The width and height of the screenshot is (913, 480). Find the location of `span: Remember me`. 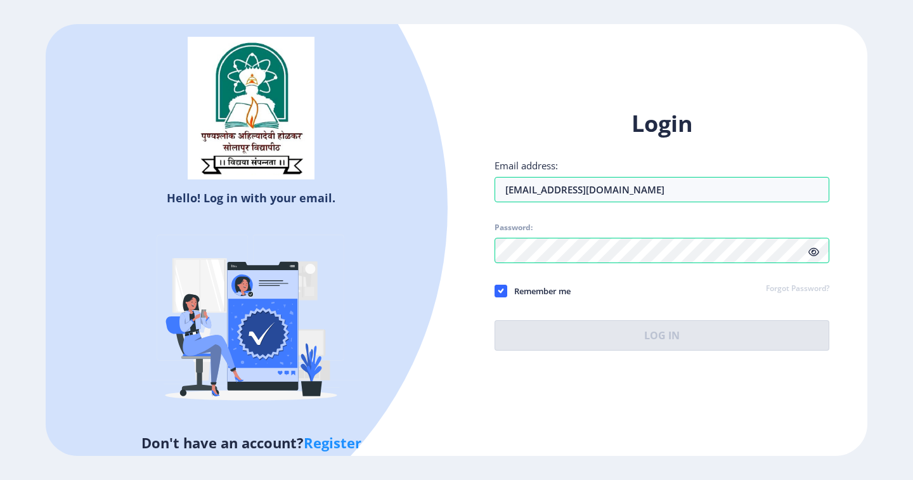

span: Remember me is located at coordinates (539, 291).